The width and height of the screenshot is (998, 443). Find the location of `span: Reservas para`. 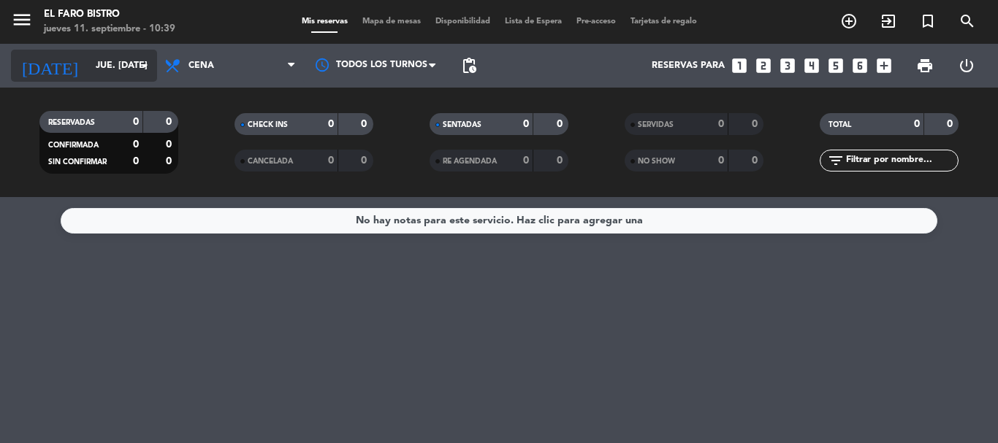

span: Reservas para is located at coordinates (688, 66).